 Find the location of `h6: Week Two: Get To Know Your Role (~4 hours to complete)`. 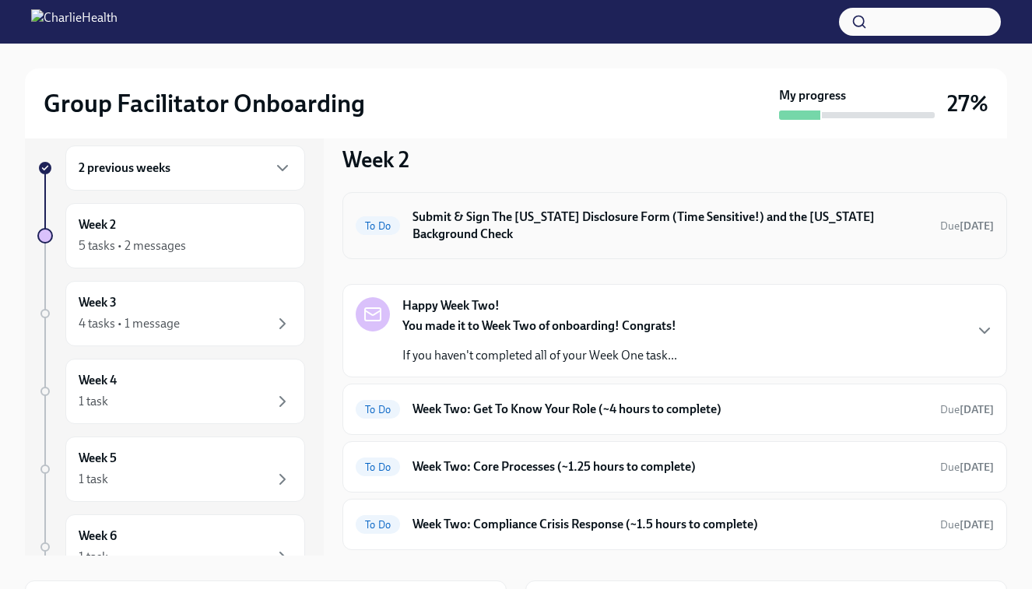

h6: Week Two: Get To Know Your Role (~4 hours to complete) is located at coordinates (670, 409).